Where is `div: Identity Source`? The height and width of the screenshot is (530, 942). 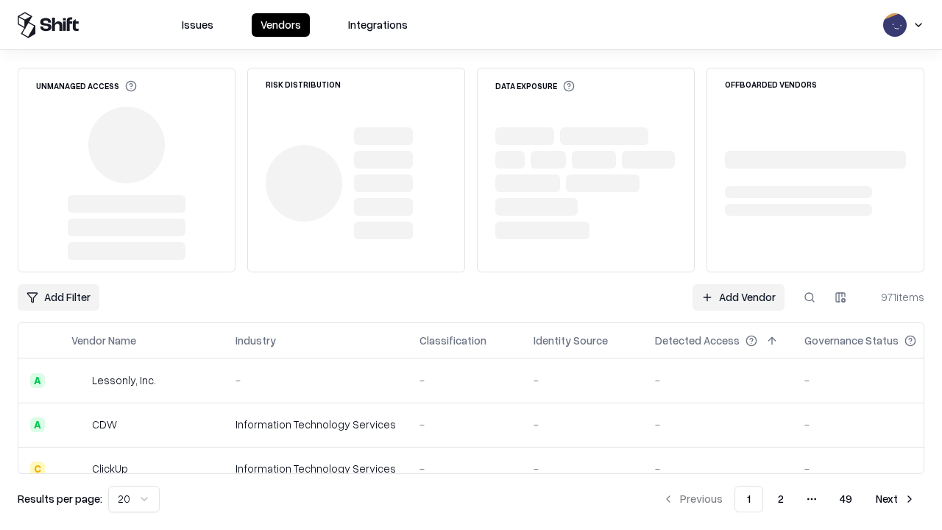
div: Identity Source is located at coordinates (570, 340).